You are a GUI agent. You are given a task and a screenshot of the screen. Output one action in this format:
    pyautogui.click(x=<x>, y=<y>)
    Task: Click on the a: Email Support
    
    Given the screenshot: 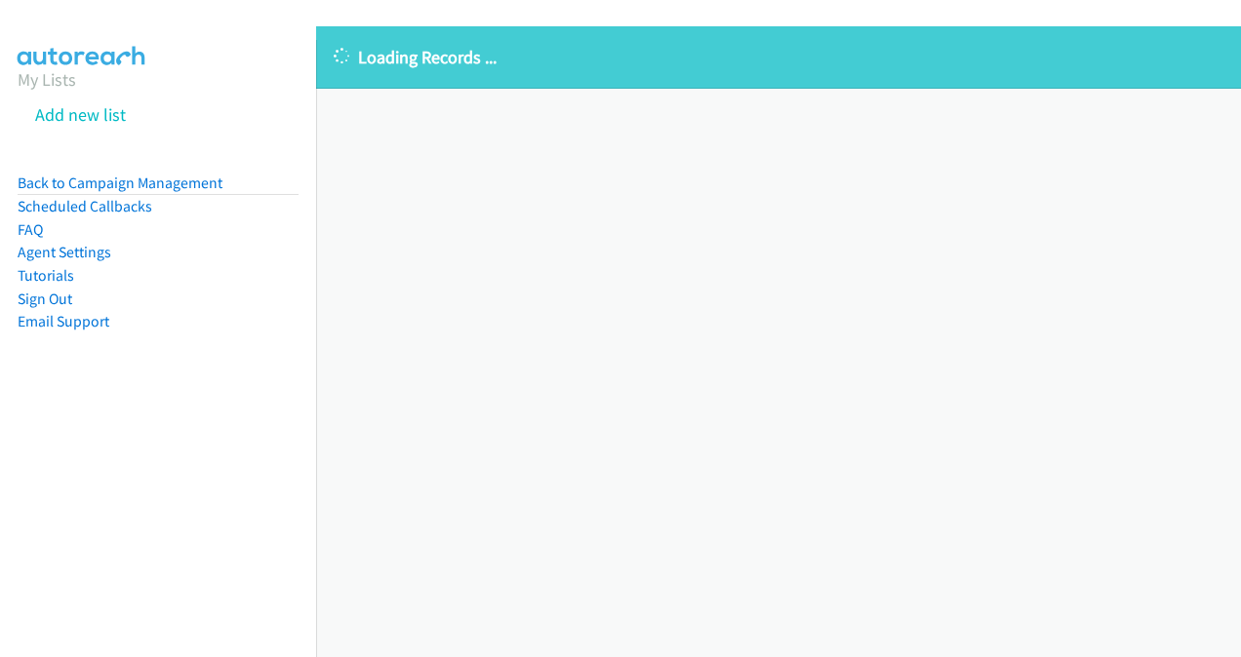 What is the action you would take?
    pyautogui.click(x=63, y=321)
    